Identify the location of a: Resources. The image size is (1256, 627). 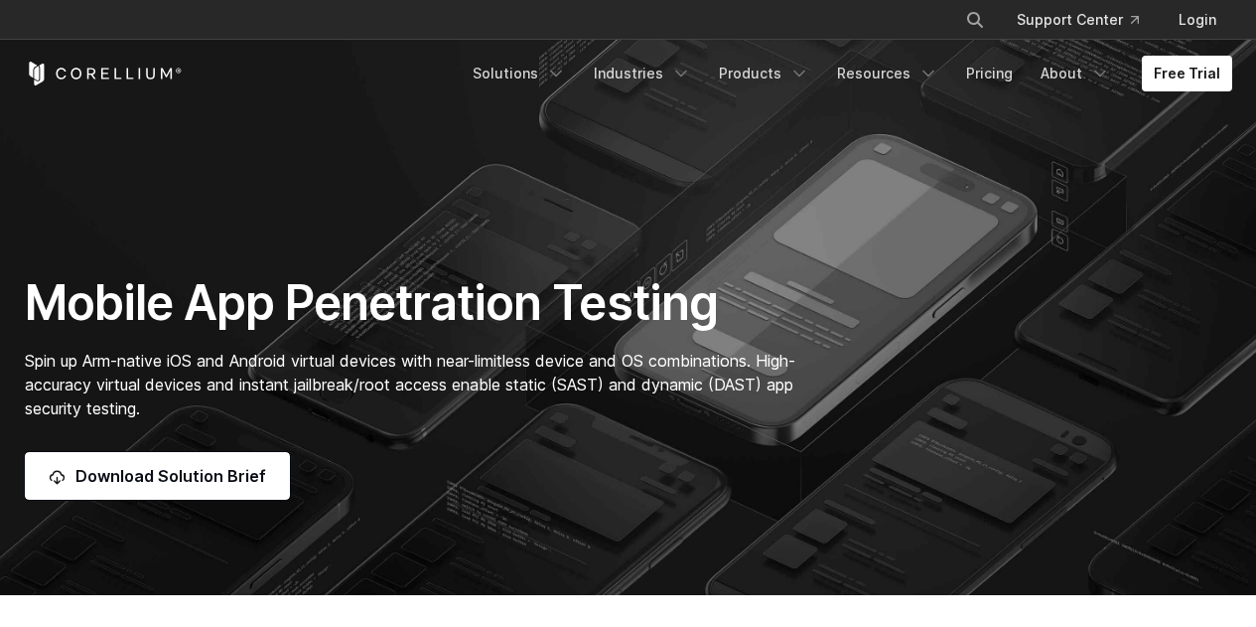
(888, 73).